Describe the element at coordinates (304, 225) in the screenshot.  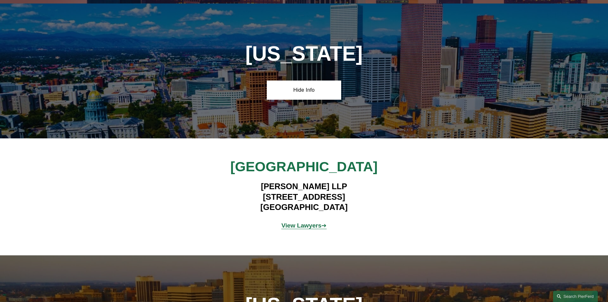
I see `a: View Lawyers➔` at that location.